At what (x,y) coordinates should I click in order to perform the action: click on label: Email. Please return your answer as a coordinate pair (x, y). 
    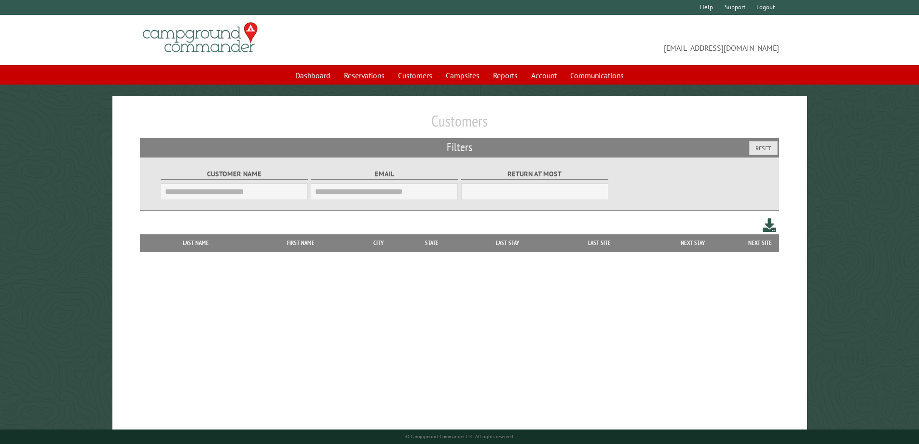
    Looking at the image, I should click on (384, 174).